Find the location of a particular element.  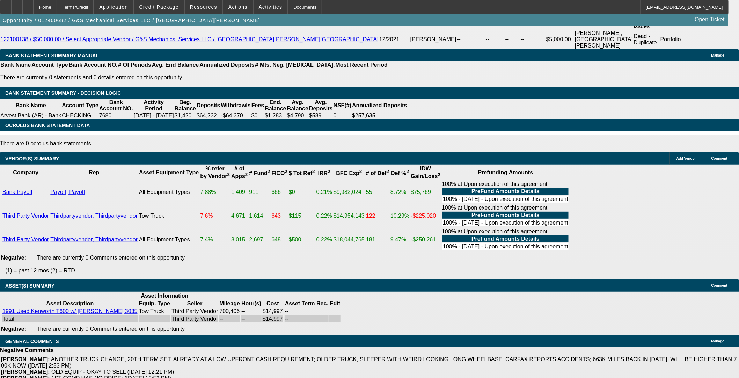

td: 181 is located at coordinates (378, 240).